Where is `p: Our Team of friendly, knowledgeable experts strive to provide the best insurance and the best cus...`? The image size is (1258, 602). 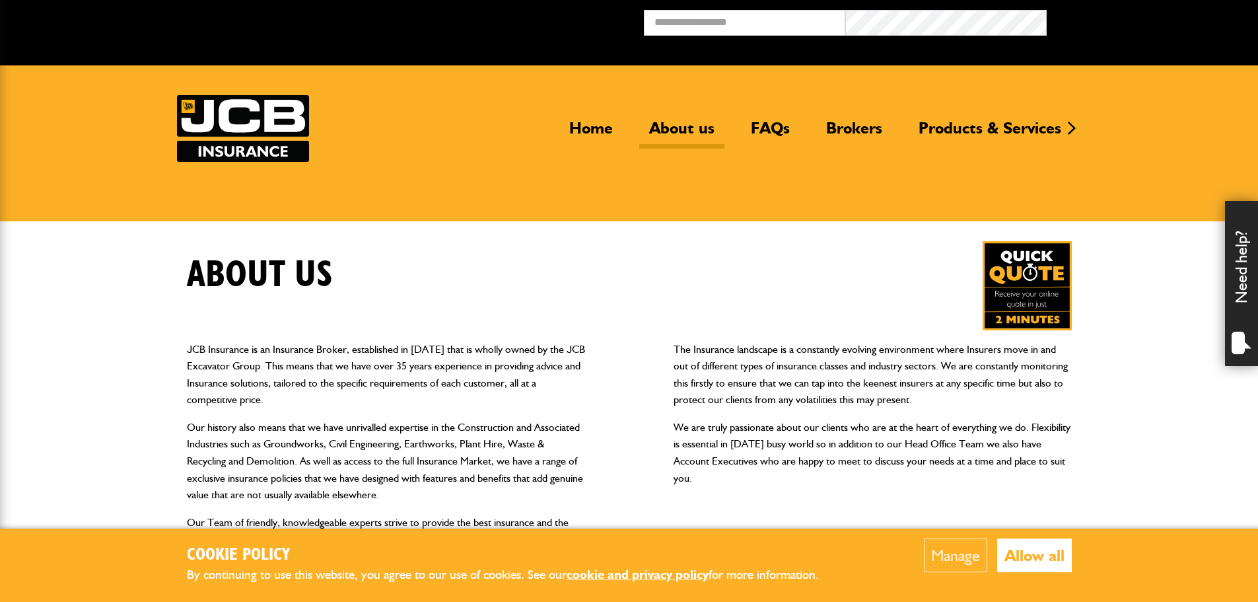
p: Our Team of friendly, knowledgeable experts strive to provide the best insurance and the best cus... is located at coordinates (386, 539).